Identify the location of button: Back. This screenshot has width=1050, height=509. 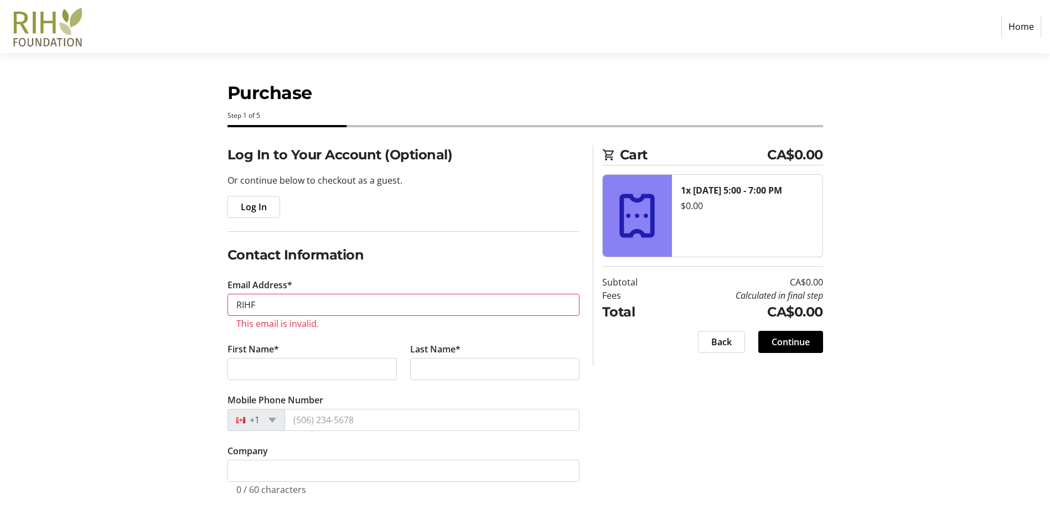
(721, 342).